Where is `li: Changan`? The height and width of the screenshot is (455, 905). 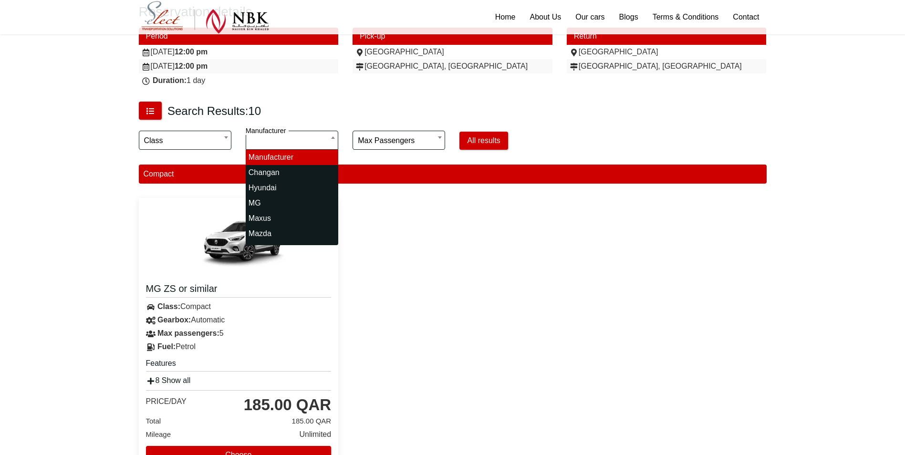
li: Changan is located at coordinates (292, 173).